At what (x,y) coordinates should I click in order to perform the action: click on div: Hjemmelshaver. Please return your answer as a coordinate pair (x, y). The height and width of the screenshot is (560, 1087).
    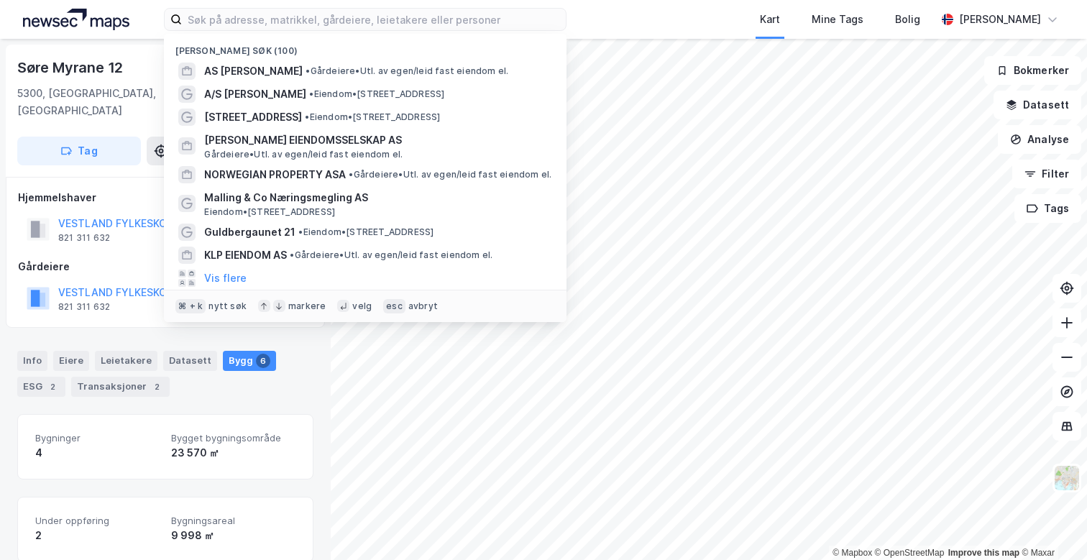
    Looking at the image, I should click on (165, 198).